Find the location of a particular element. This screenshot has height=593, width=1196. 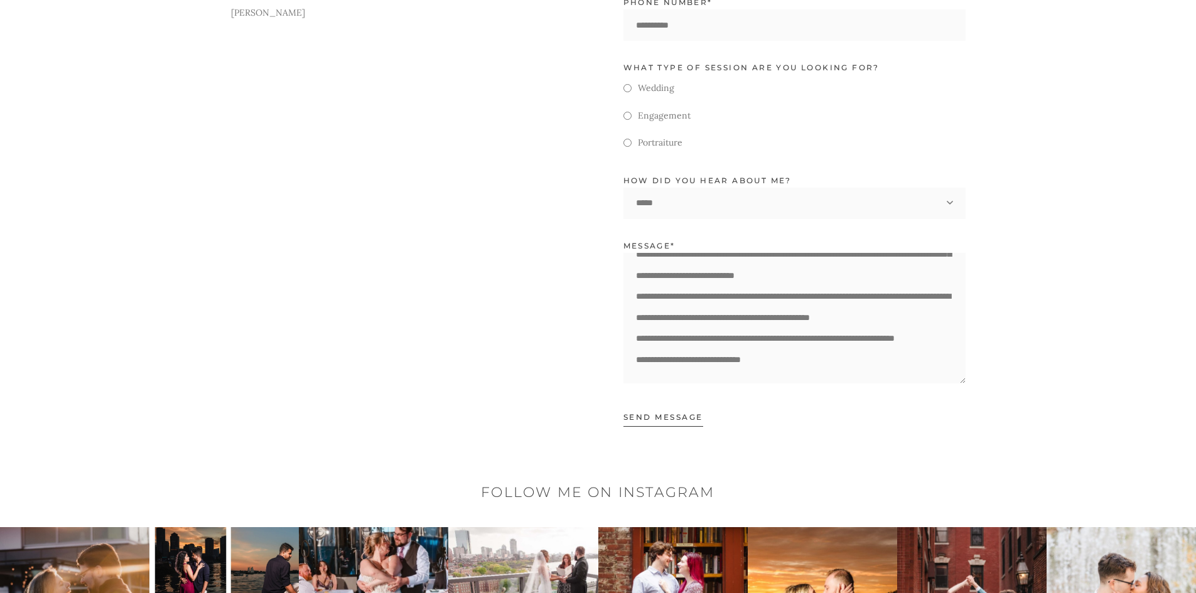

button: Send Message is located at coordinates (663, 417).